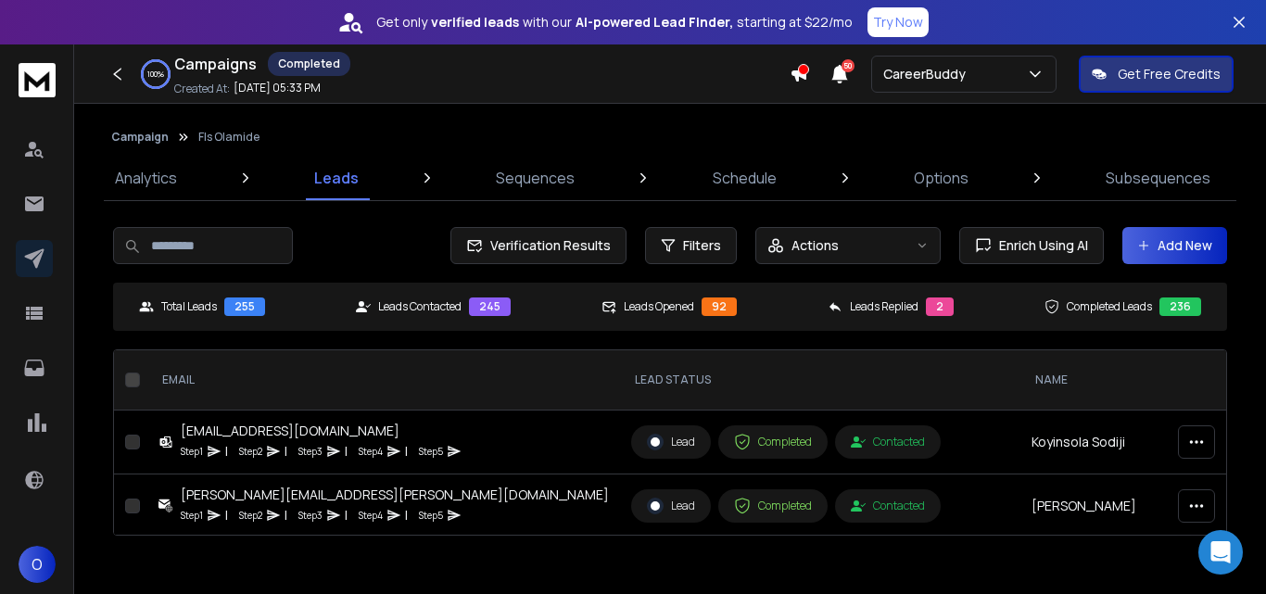  I want to click on p: Created At:, so click(202, 89).